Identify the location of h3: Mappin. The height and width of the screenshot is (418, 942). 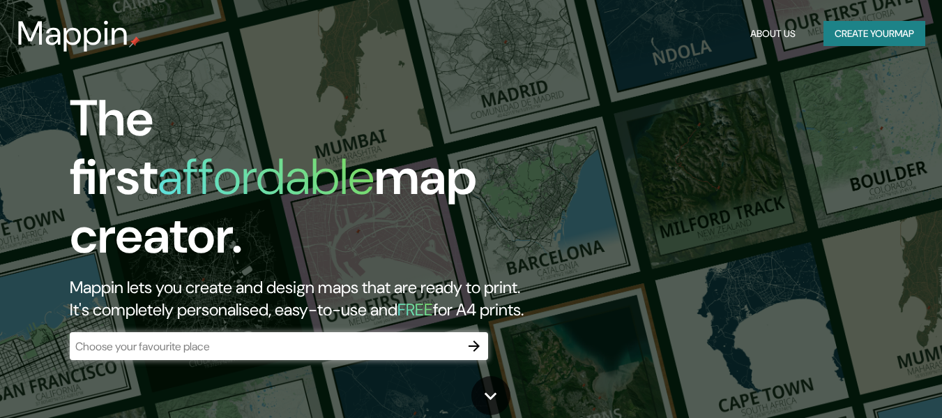
(73, 33).